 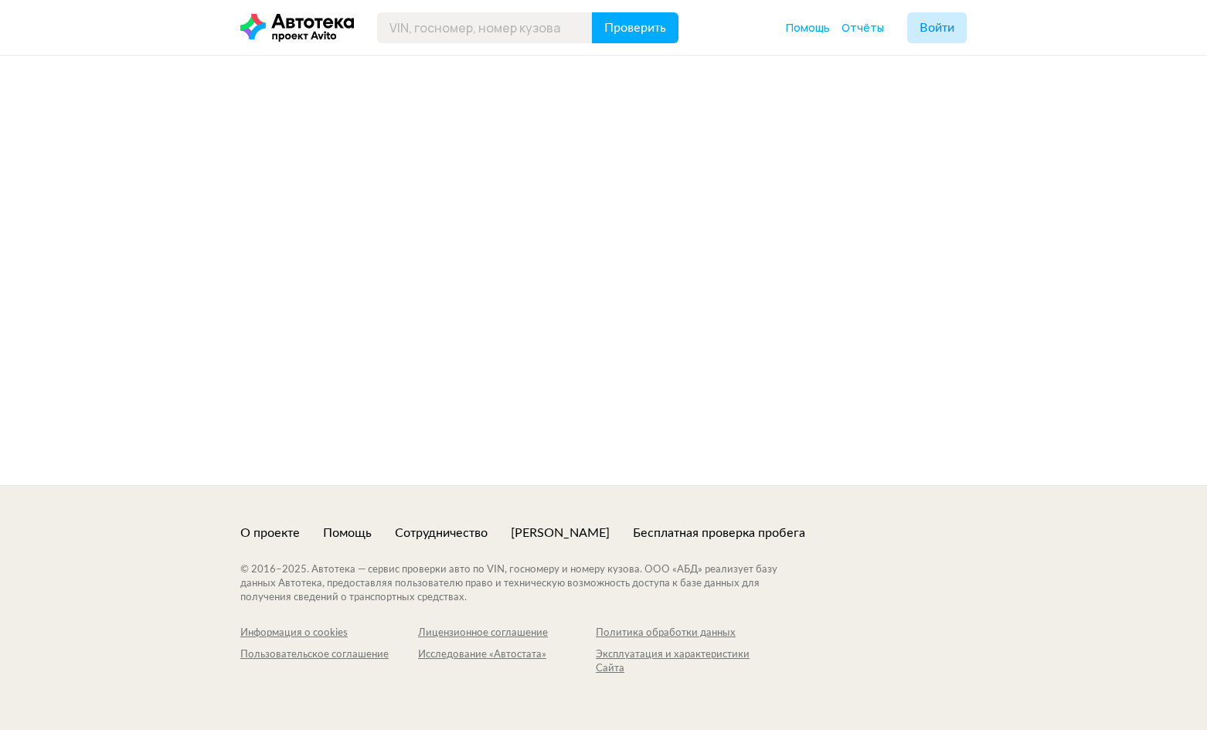 What do you see at coordinates (635, 28) in the screenshot?
I see `span: Проверить` at bounding box center [635, 28].